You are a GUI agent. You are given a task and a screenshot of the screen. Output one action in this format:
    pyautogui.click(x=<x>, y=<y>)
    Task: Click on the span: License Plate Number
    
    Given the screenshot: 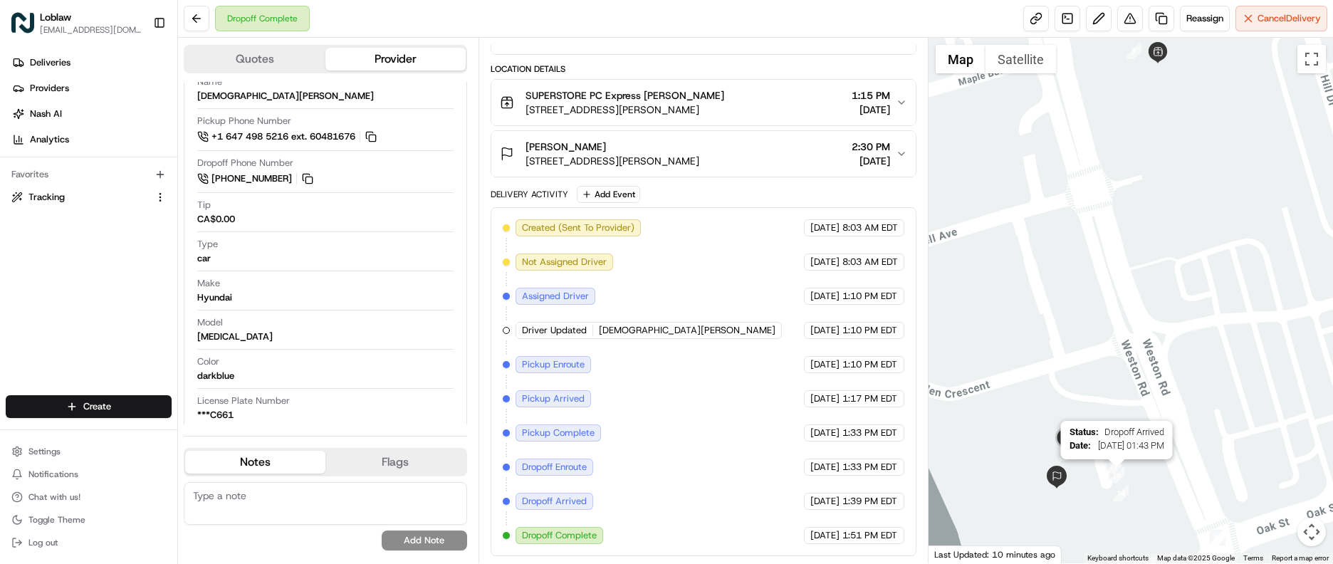 What is the action you would take?
    pyautogui.click(x=244, y=401)
    